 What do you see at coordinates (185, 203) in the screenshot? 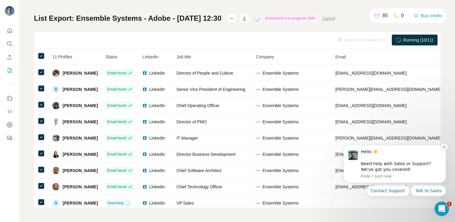
I see `span: VP Sales` at bounding box center [185, 203].